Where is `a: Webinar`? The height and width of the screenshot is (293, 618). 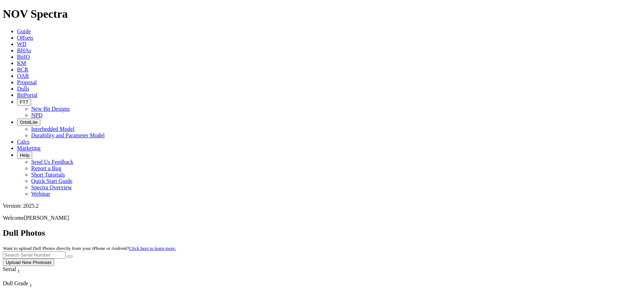
a: Webinar is located at coordinates (41, 194).